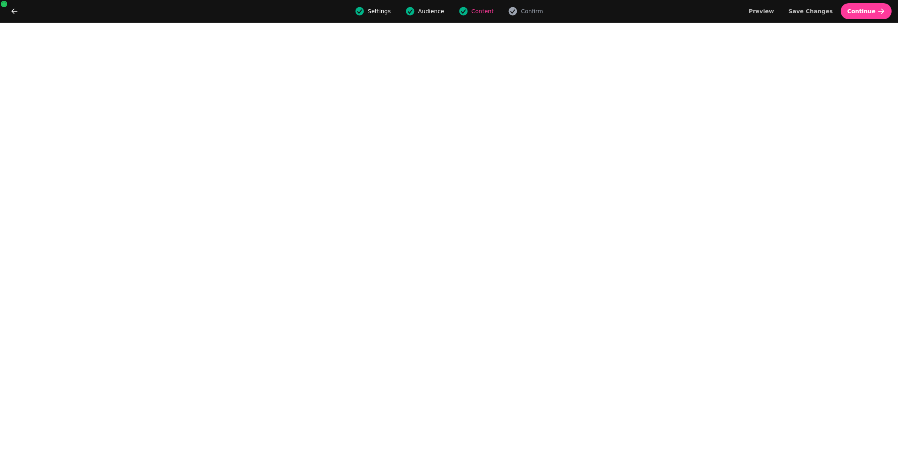  Describe the element at coordinates (761, 11) in the screenshot. I see `span: Preview` at that location.